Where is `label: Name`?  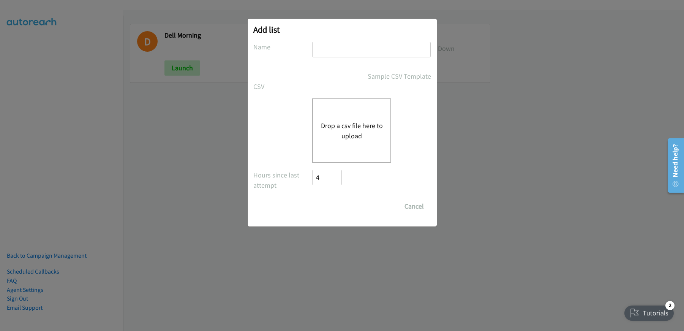 label: Name is located at coordinates (283, 47).